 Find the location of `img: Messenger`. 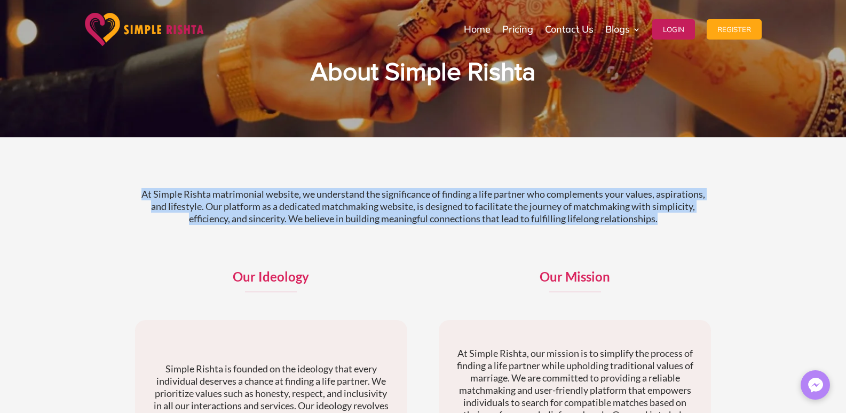

img: Messenger is located at coordinates (816, 385).